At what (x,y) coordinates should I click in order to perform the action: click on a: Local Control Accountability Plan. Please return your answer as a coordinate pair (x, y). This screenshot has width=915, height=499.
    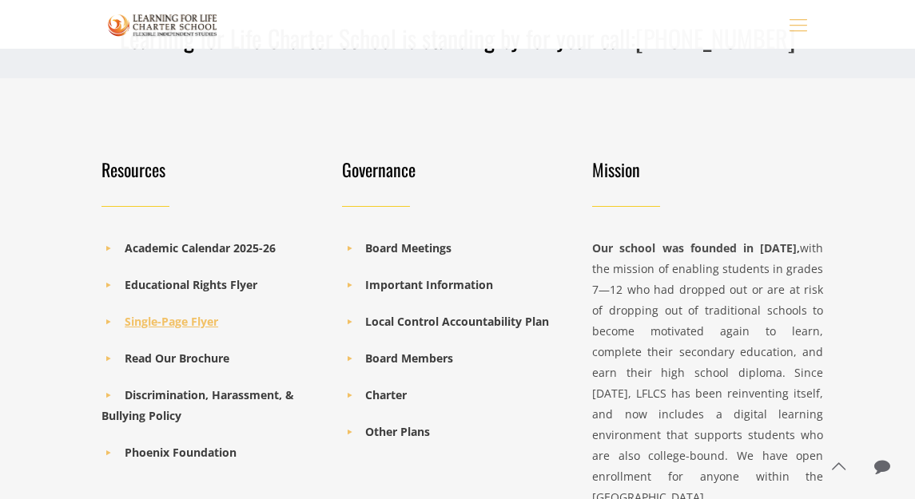
    Looking at the image, I should click on (457, 321).